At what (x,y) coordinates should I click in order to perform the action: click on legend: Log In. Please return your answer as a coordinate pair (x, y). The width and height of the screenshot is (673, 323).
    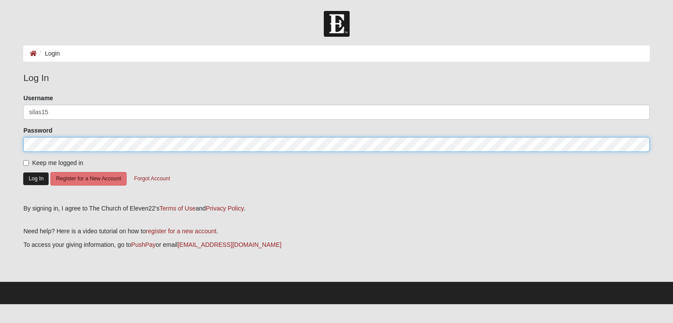
    Looking at the image, I should click on (336, 78).